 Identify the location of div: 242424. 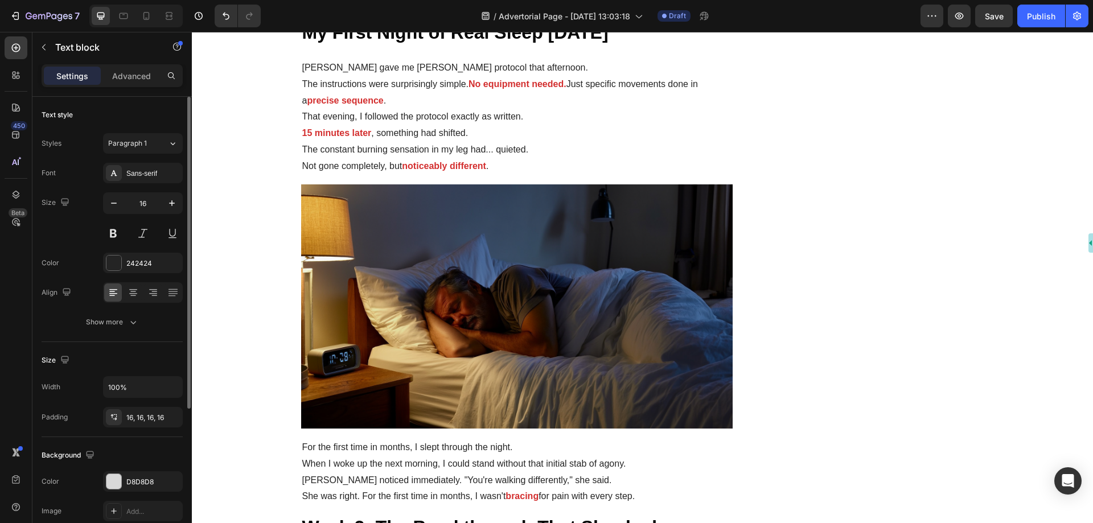
(153, 264).